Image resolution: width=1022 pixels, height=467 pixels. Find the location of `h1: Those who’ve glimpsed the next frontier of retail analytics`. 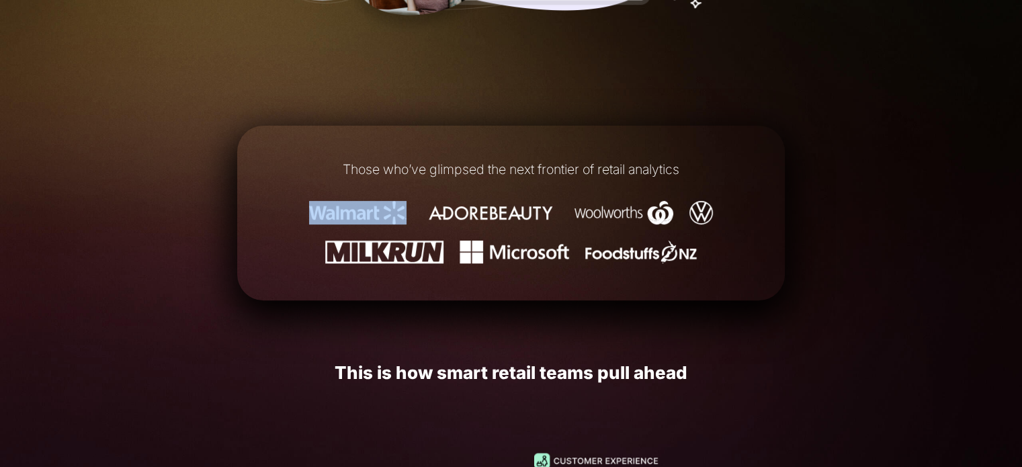

h1: Those who’ve glimpsed the next frontier of retail analytics is located at coordinates (511, 170).